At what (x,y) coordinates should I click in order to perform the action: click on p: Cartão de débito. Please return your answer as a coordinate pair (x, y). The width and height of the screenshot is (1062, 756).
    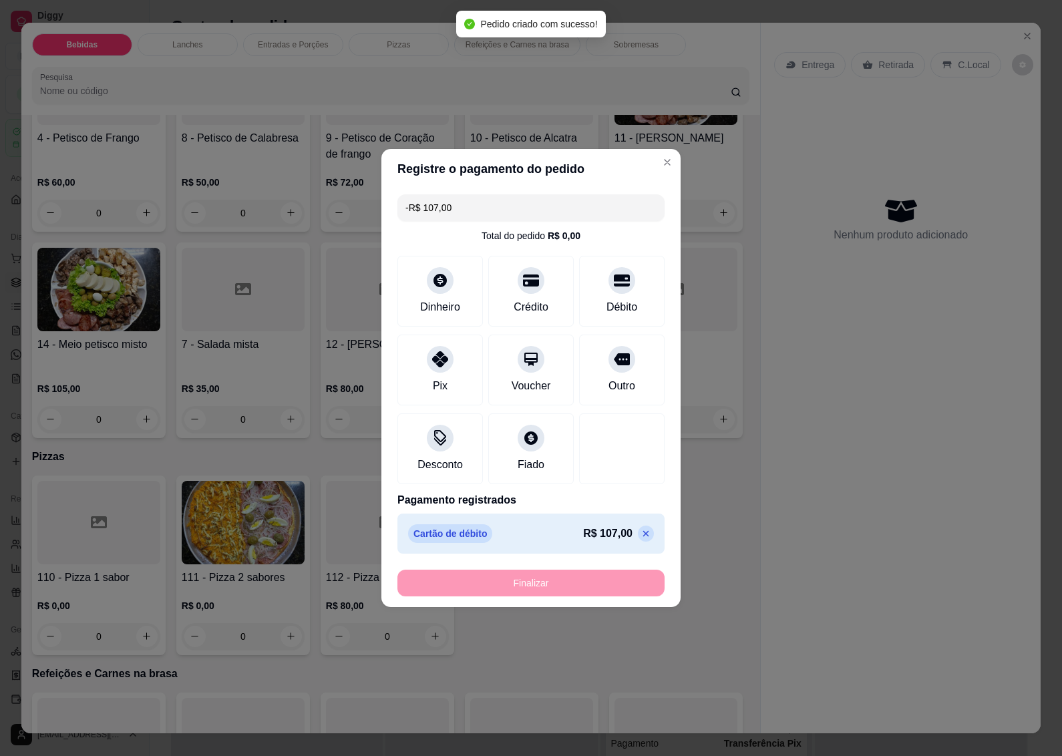
    Looking at the image, I should click on (450, 533).